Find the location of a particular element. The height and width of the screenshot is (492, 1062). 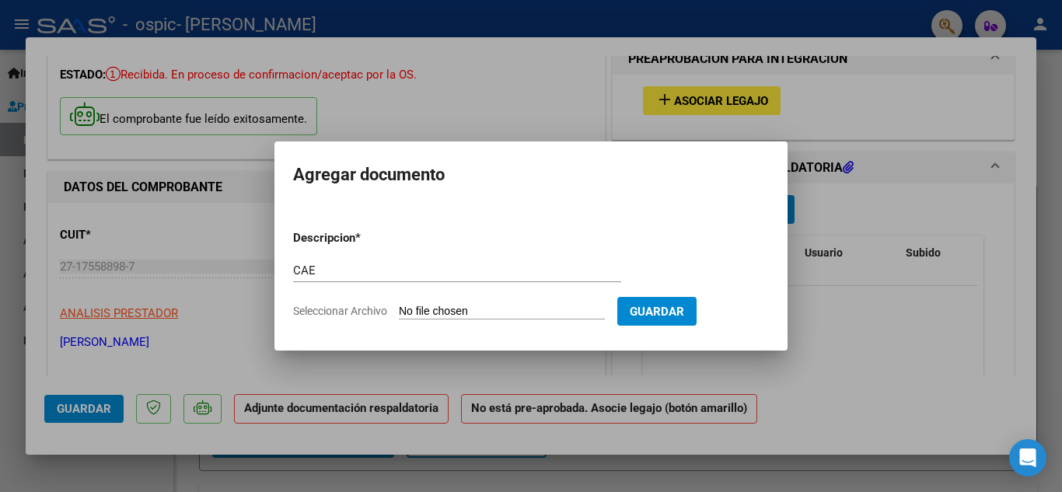

p: Descripcion is located at coordinates (365, 238).